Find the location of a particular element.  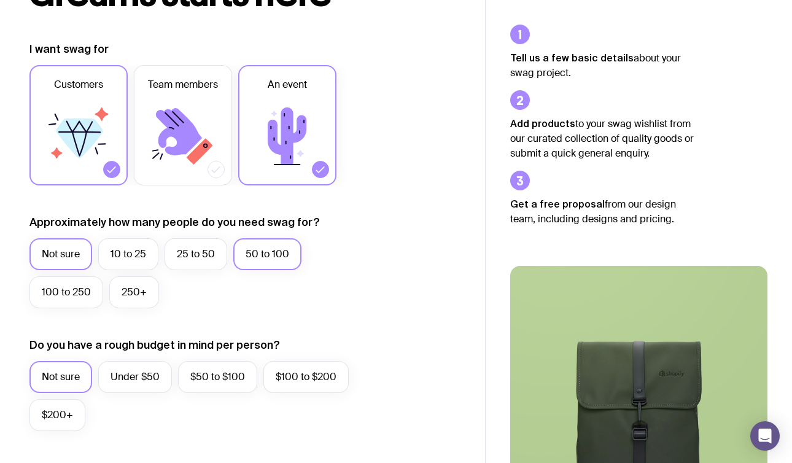

strong: Get a free proposal is located at coordinates (557, 204).